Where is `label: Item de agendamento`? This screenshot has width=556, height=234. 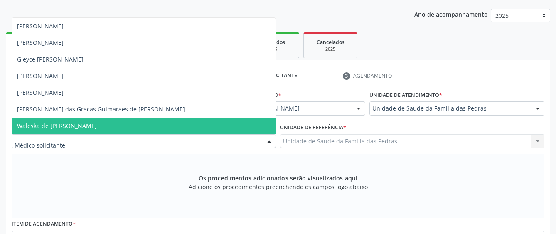 label: Item de agendamento is located at coordinates (44, 224).